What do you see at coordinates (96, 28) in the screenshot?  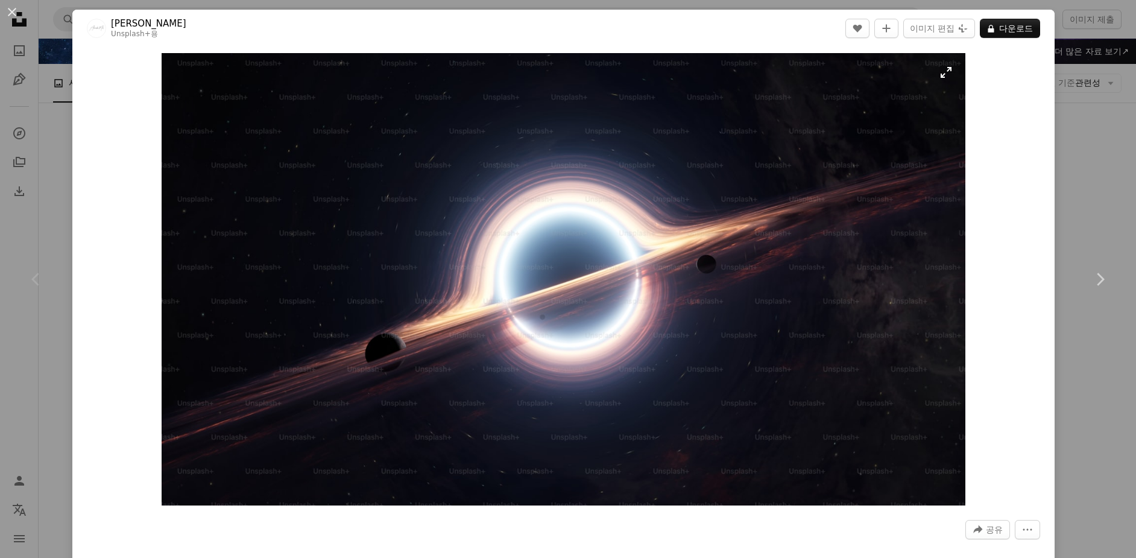 I see `a: Alexander Mils의 프로필로 이동` at bounding box center [96, 28].